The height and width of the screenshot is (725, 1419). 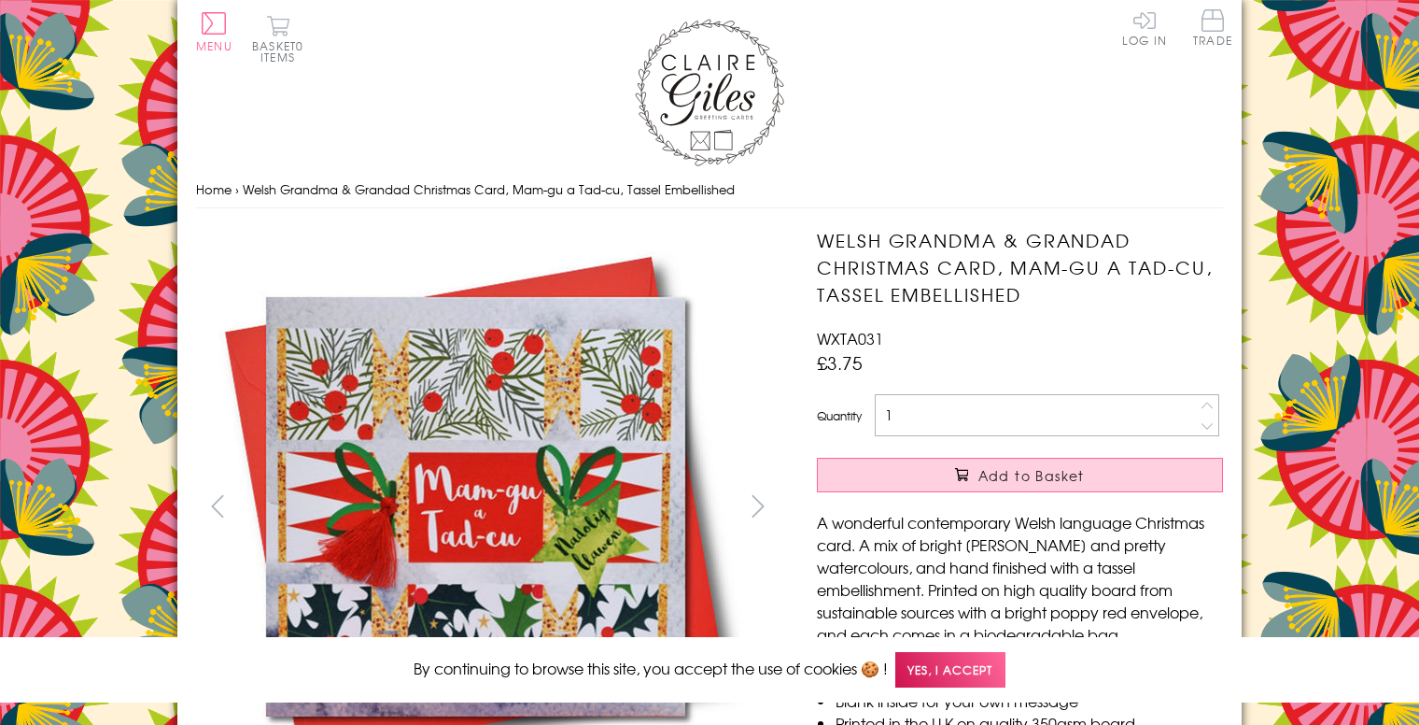 I want to click on a: Log In, so click(x=1145, y=27).